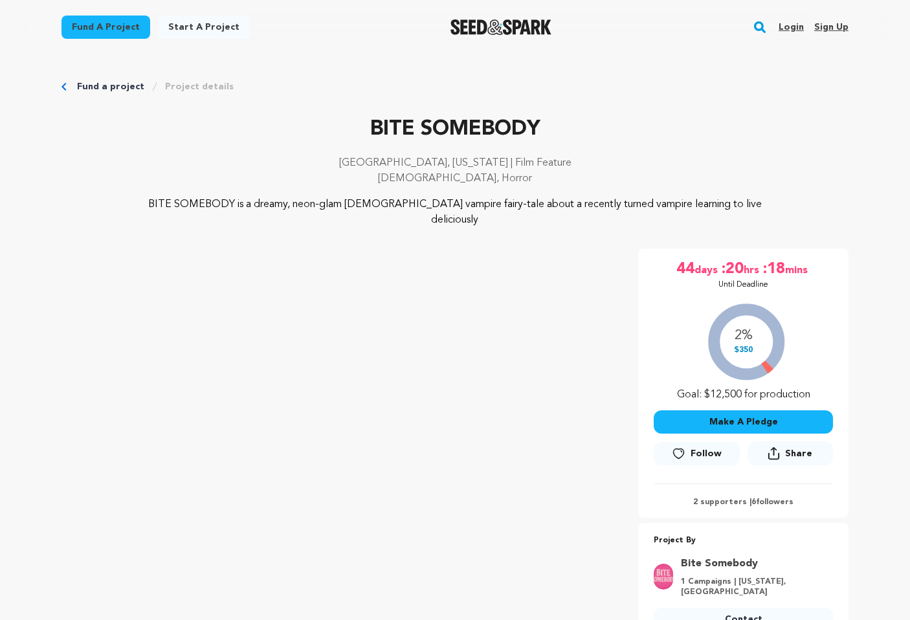 This screenshot has width=910, height=620. I want to click on span: 6, so click(753, 502).